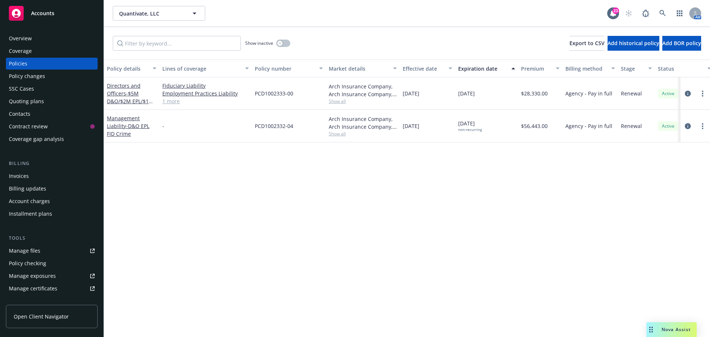 This screenshot has width=710, height=337. What do you see at coordinates (52, 51) in the screenshot?
I see `a: Coverage` at bounding box center [52, 51].